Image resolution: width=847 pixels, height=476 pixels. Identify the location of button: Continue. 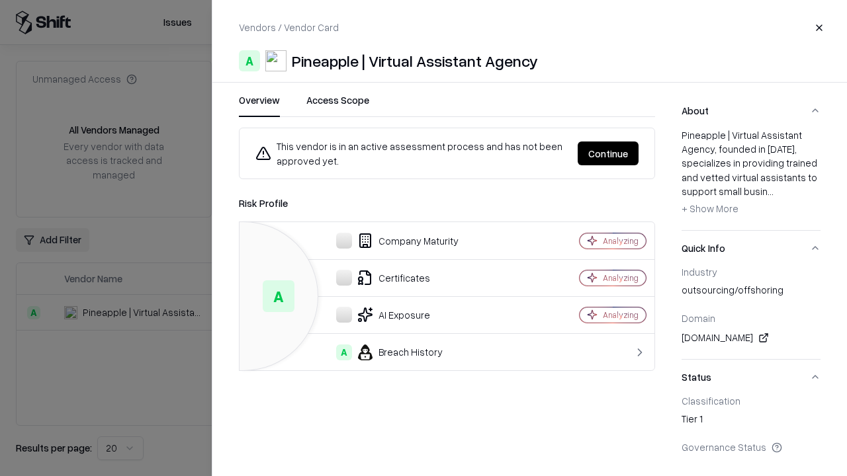
(608, 153).